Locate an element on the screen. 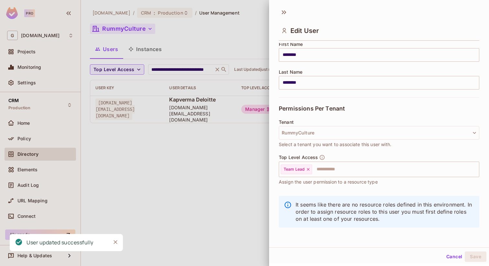  button: Save is located at coordinates (476, 257).